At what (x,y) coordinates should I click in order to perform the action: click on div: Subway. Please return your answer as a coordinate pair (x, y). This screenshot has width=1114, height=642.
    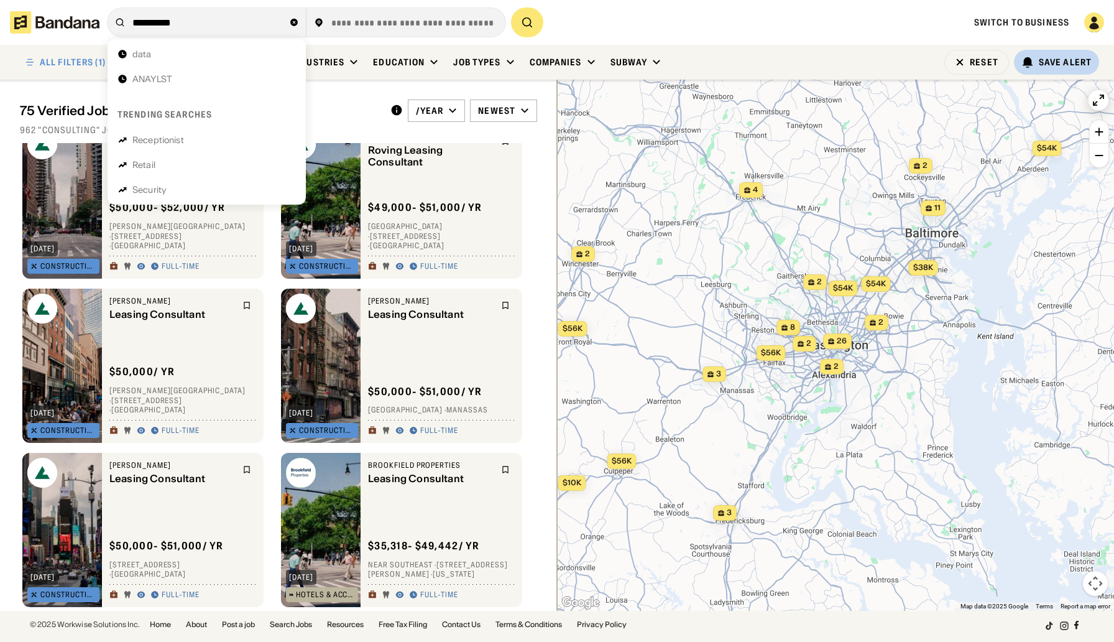
    Looking at the image, I should click on (629, 62).